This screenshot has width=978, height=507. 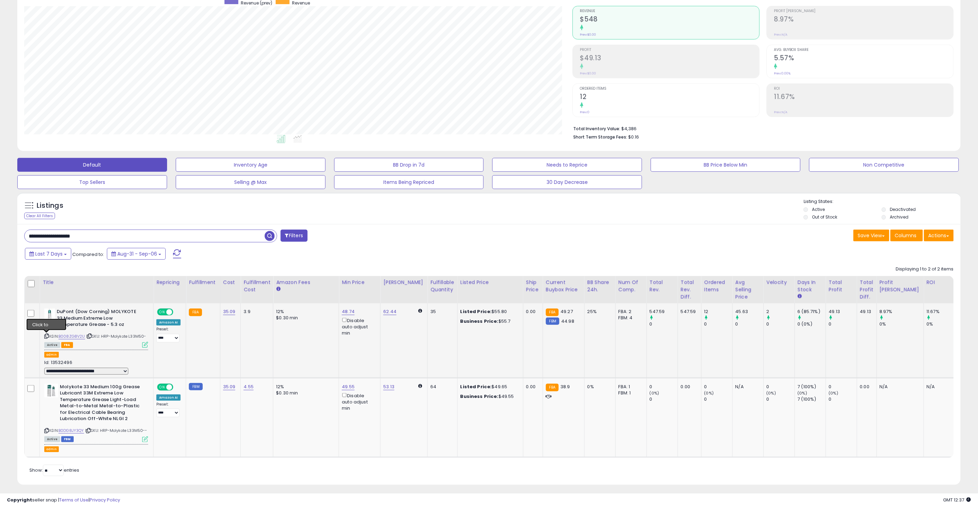 I want to click on div: FBM: 4, so click(x=630, y=318).